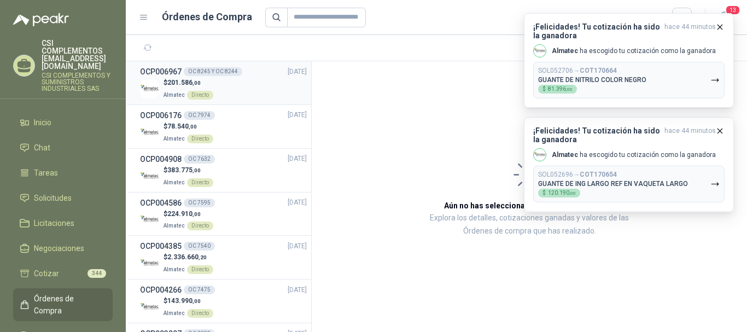 Image resolution: width=747 pixels, height=332 pixels. What do you see at coordinates (530, 206) in the screenshot?
I see `h3: Aún no has seleccionado una Orden de compra` at bounding box center [530, 206].